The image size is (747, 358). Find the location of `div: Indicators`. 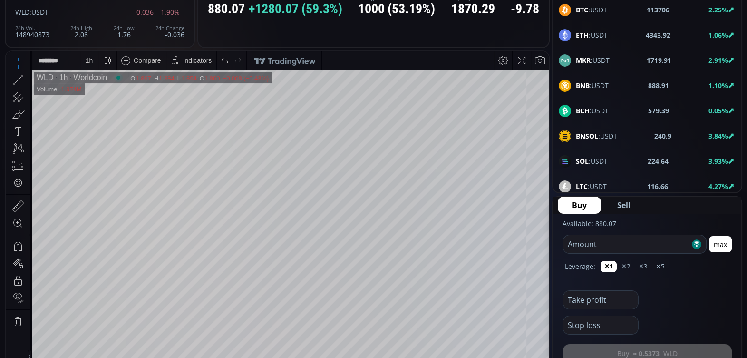

div: Indicators is located at coordinates (192, 9).